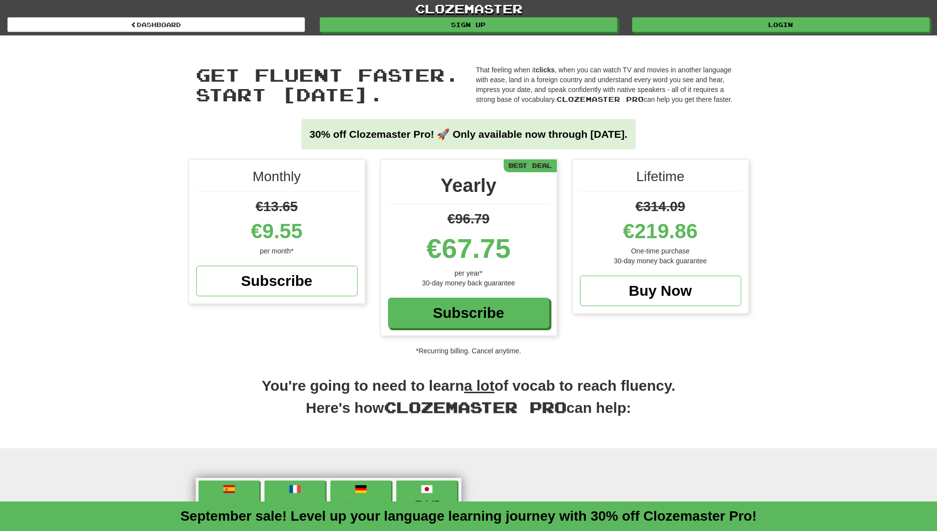 The height and width of the screenshot is (531, 937). What do you see at coordinates (661, 179) in the screenshot?
I see `div: Lifetime` at bounding box center [661, 179].